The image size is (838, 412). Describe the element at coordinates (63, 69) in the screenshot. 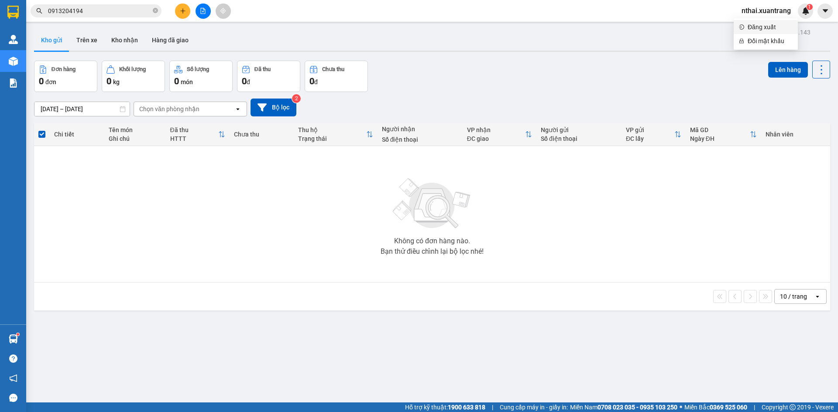

I see `div: Đơn hàng` at that location.